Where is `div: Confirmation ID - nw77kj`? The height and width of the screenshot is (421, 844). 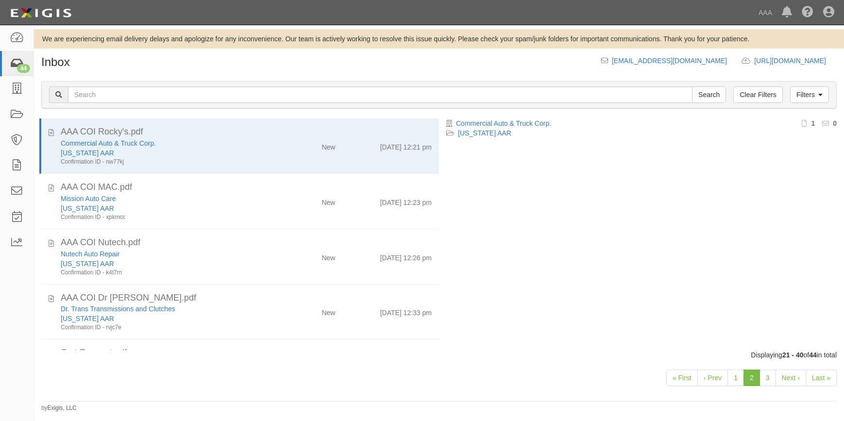
div: Confirmation ID - nw77kj is located at coordinates (166, 162).